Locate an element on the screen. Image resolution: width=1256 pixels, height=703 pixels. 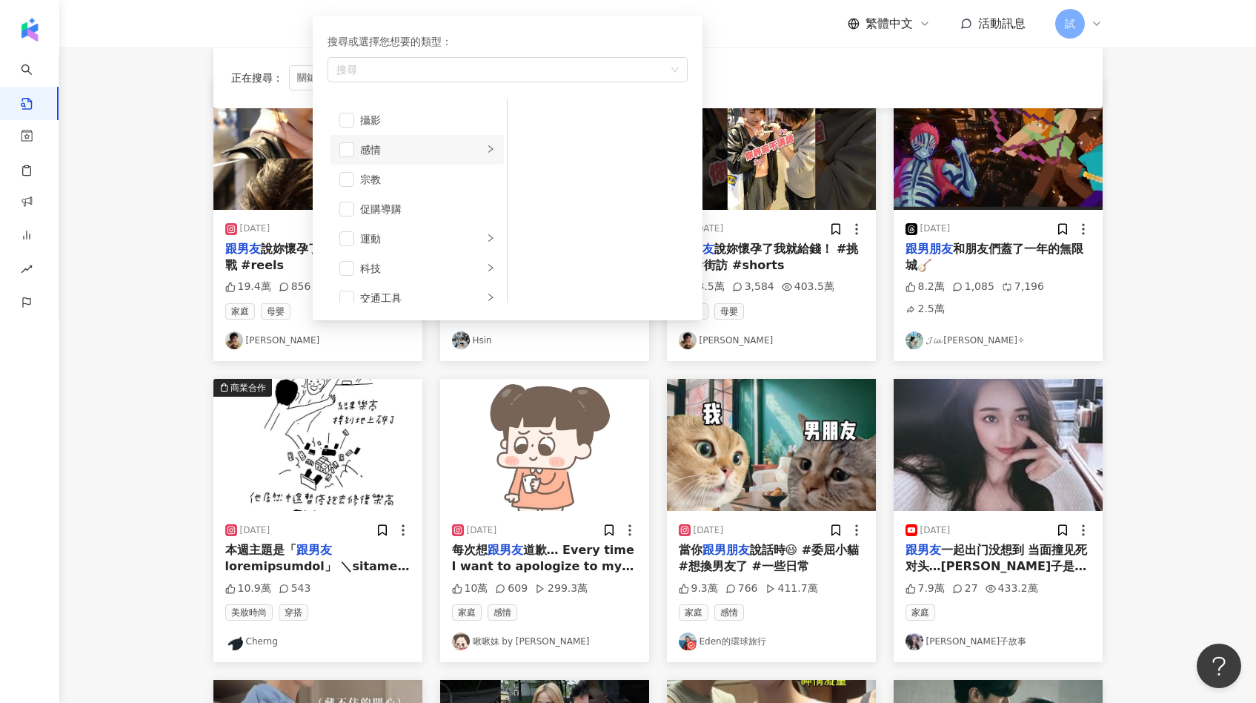
div: 7.9萬 is located at coordinates (925, 588).